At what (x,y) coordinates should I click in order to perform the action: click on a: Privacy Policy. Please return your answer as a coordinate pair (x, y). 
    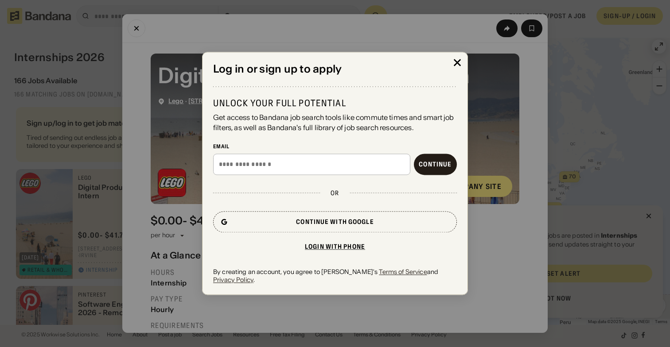
    Looking at the image, I should click on (233, 280).